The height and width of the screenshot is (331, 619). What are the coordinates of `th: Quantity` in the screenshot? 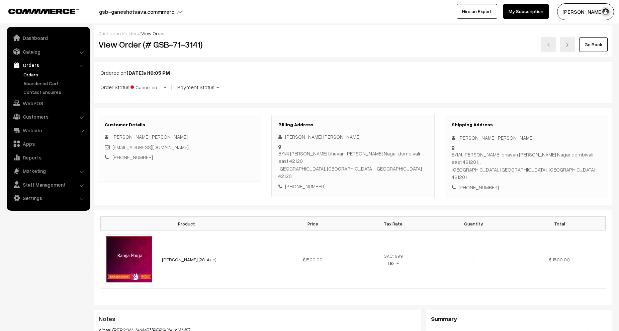 It's located at (474, 223).